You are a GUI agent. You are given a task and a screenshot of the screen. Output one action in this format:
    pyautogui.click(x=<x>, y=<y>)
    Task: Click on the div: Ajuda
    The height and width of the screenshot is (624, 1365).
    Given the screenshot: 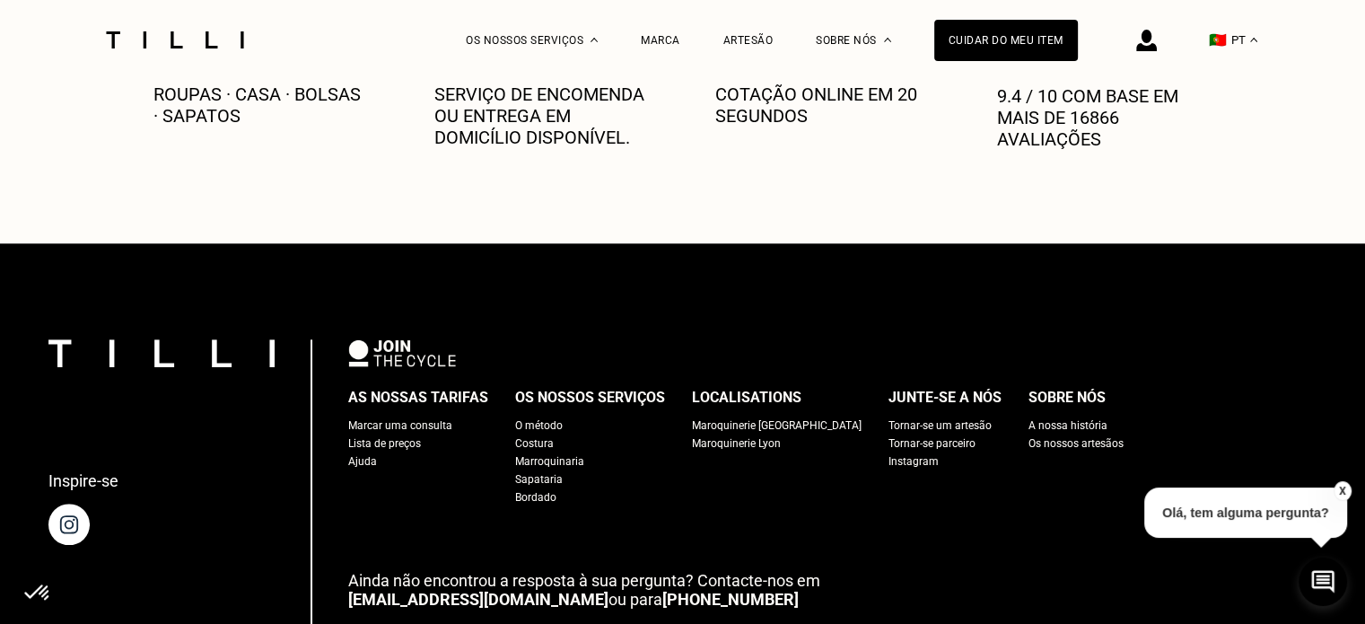 What is the action you would take?
    pyautogui.click(x=363, y=461)
    